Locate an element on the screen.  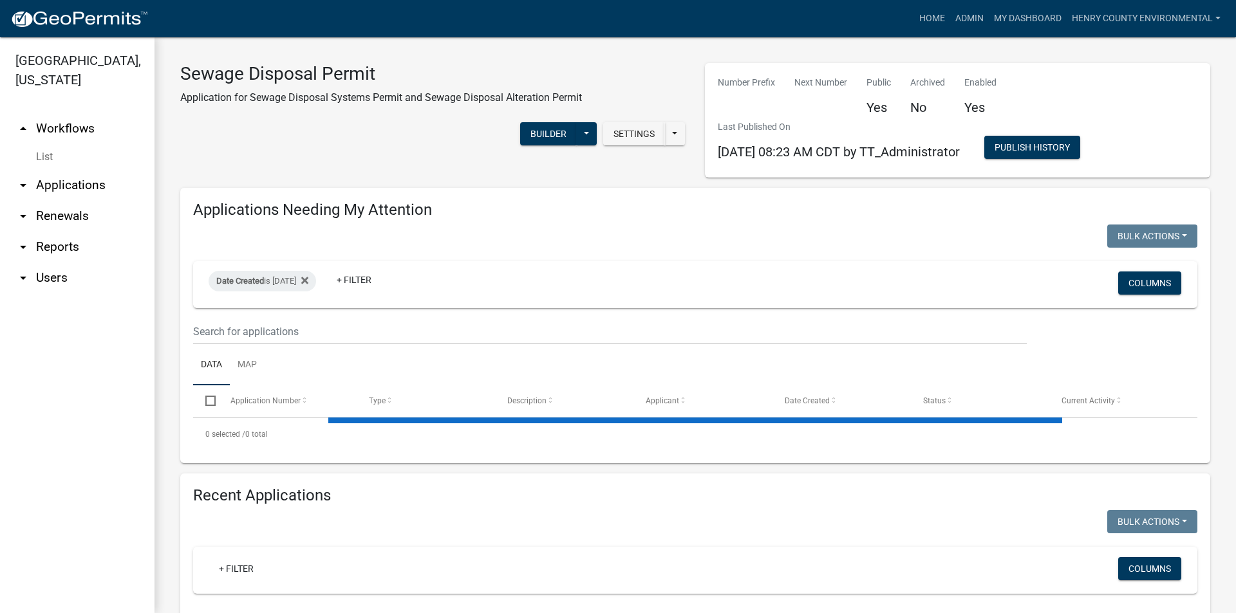
a: My Dashboard is located at coordinates (1027, 19).